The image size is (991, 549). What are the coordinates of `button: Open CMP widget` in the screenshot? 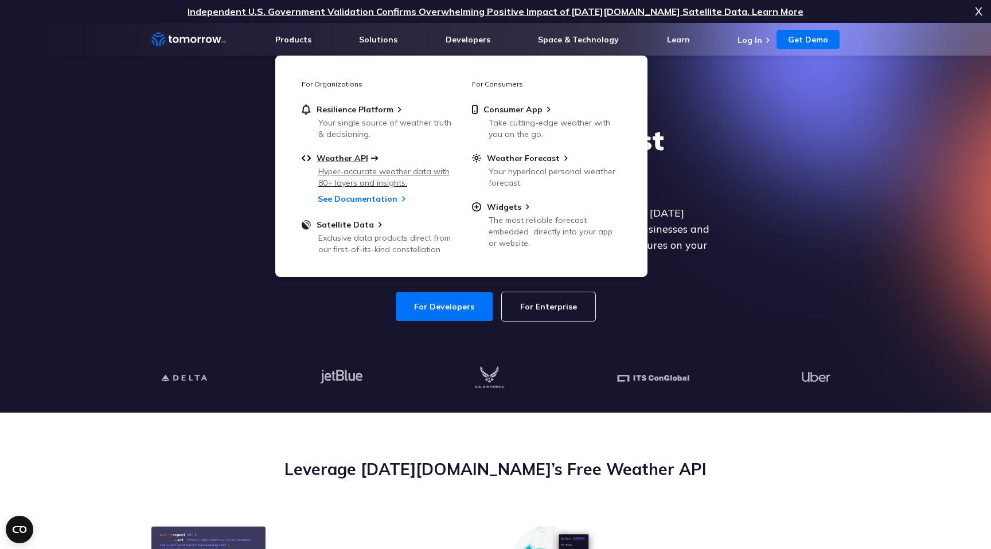 It's located at (19, 530).